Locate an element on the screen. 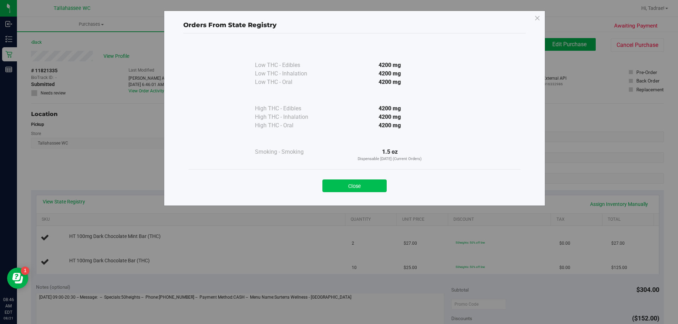 The width and height of the screenshot is (678, 324). div: 1.5 oz is located at coordinates (390, 155).